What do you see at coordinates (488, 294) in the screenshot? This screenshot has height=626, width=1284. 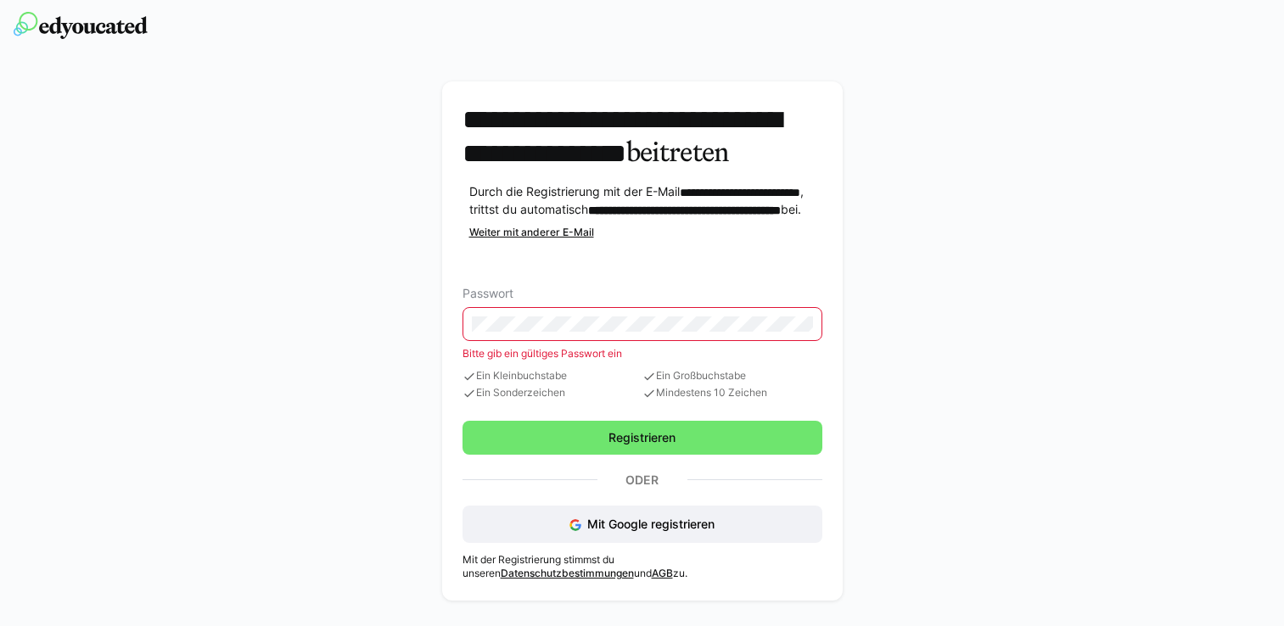 I see `span: Passwort` at bounding box center [488, 294].